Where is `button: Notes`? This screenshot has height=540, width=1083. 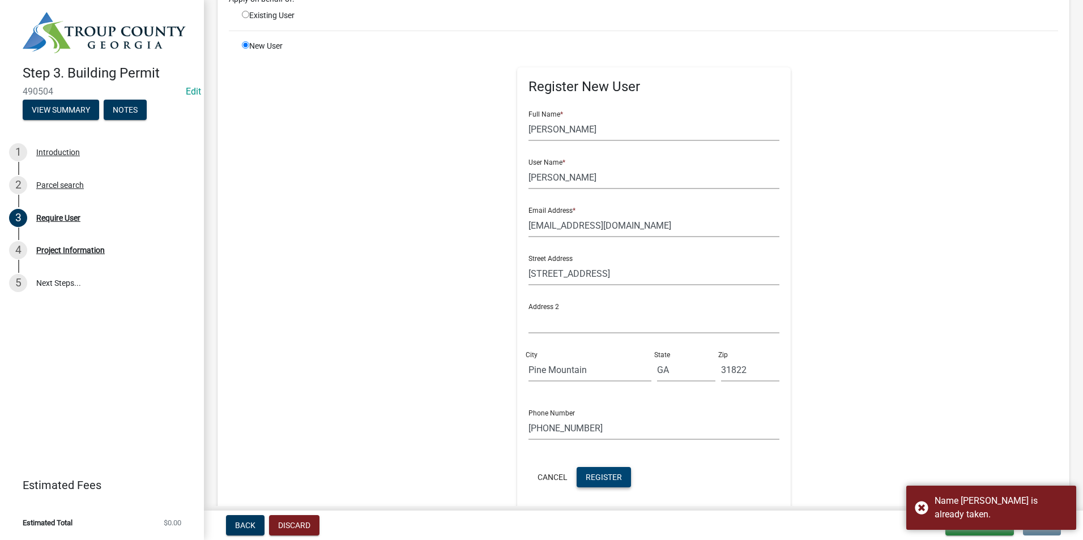 button: Notes is located at coordinates (125, 110).